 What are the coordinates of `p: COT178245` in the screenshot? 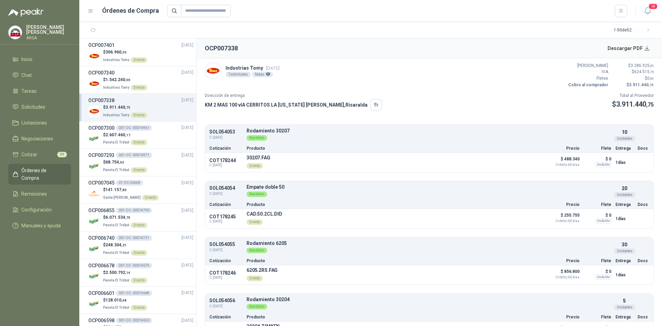 It's located at (226, 216).